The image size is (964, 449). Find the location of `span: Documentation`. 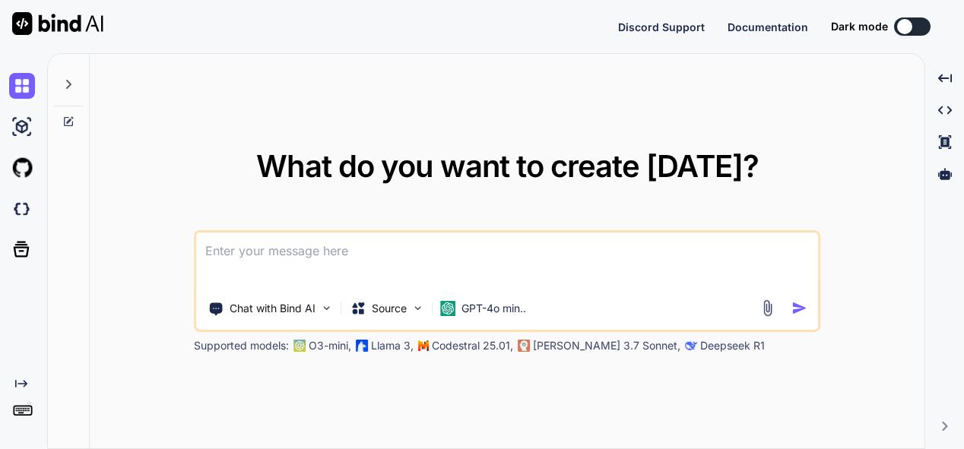

span: Documentation is located at coordinates (767, 27).